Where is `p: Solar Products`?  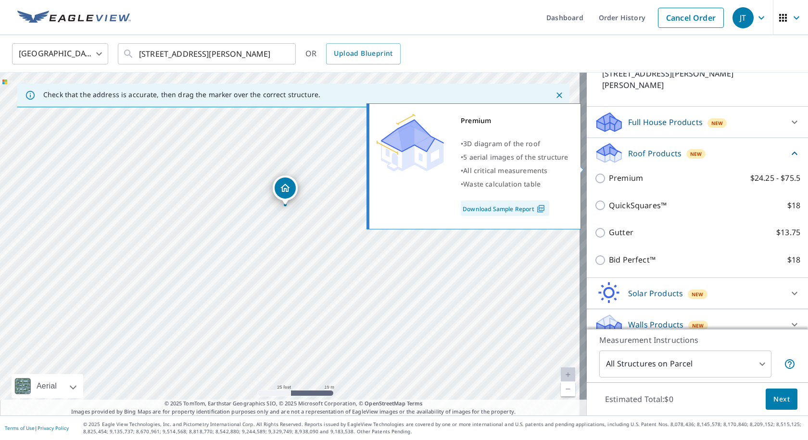 p: Solar Products is located at coordinates (655, 293).